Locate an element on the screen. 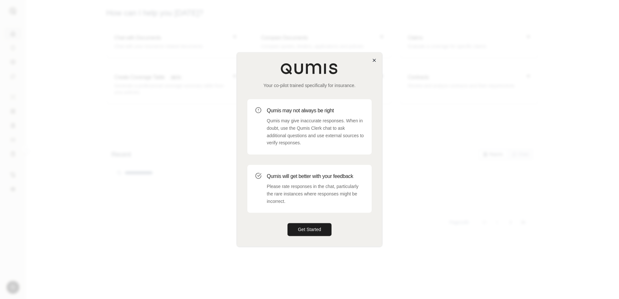 The height and width of the screenshot is (299, 619). p: Your co-pilot trained specifically for insurance. is located at coordinates (310, 86).